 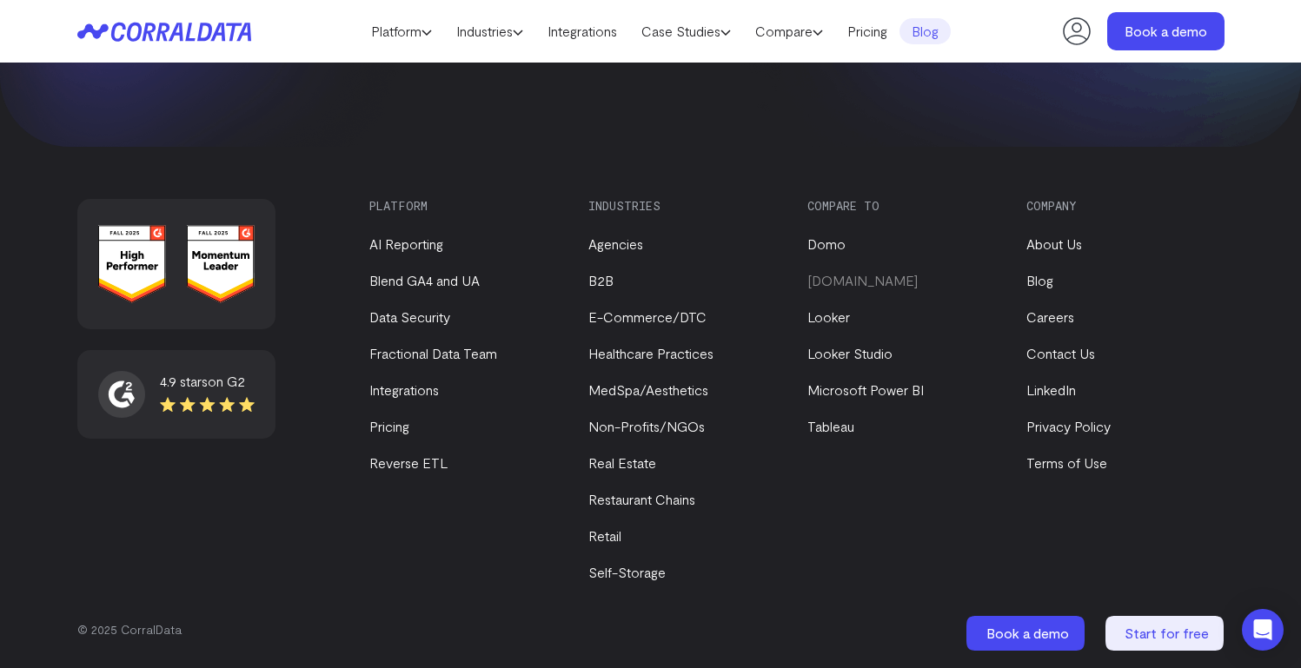 What do you see at coordinates (651, 630) in the screenshot?
I see `p: © 2025 CorralData` at bounding box center [651, 630].